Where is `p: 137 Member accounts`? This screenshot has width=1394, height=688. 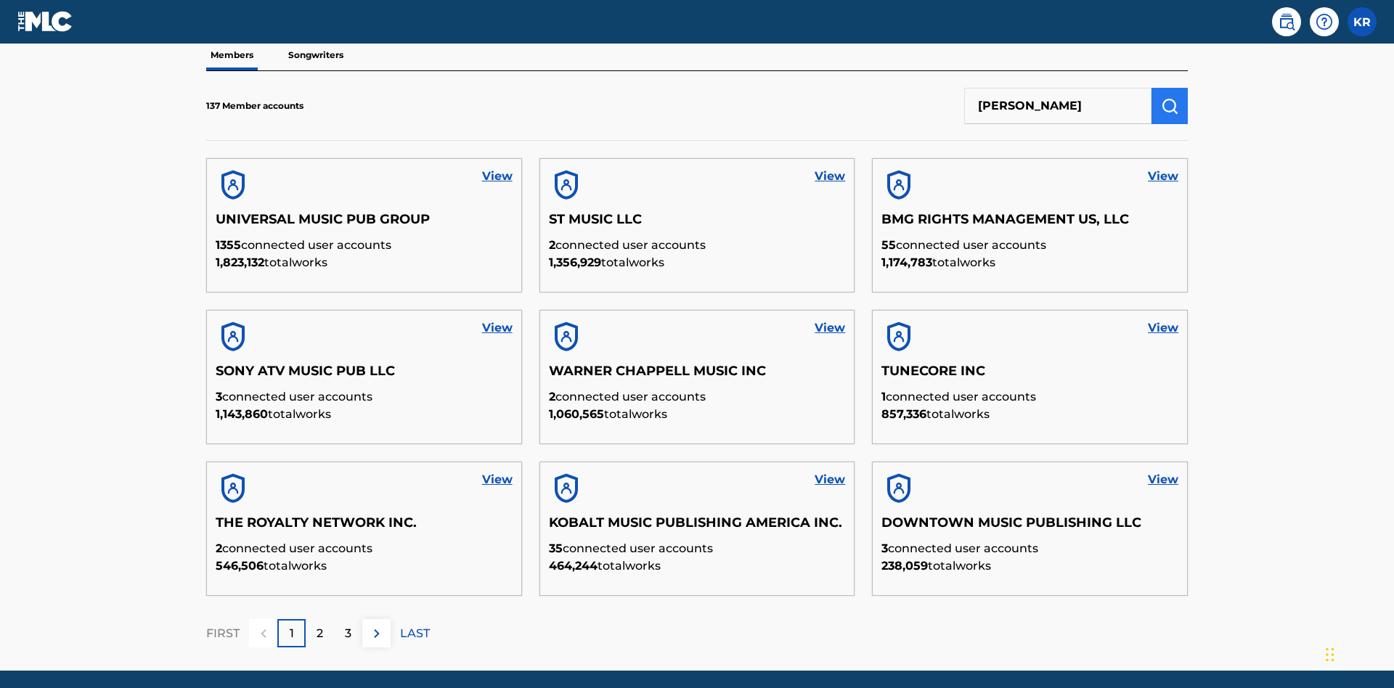 p: 137 Member accounts is located at coordinates (255, 106).